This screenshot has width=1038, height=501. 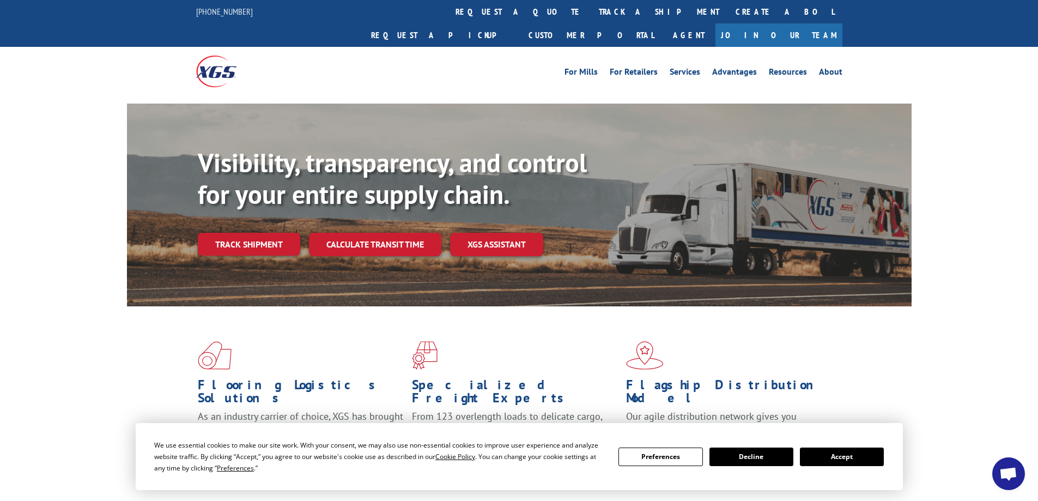 I want to click on b: Visibility, transparency, and control for your entire supply chain., so click(x=392, y=178).